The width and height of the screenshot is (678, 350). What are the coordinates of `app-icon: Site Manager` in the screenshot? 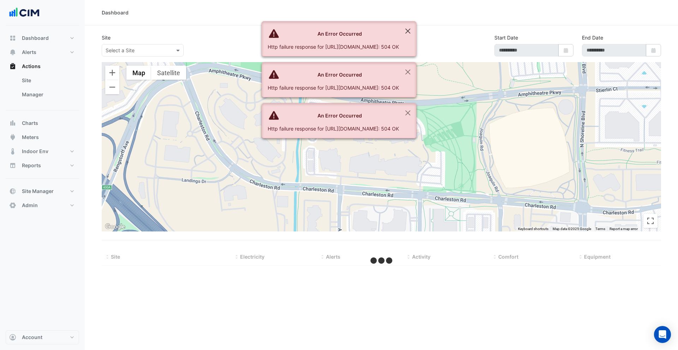 It's located at (13, 191).